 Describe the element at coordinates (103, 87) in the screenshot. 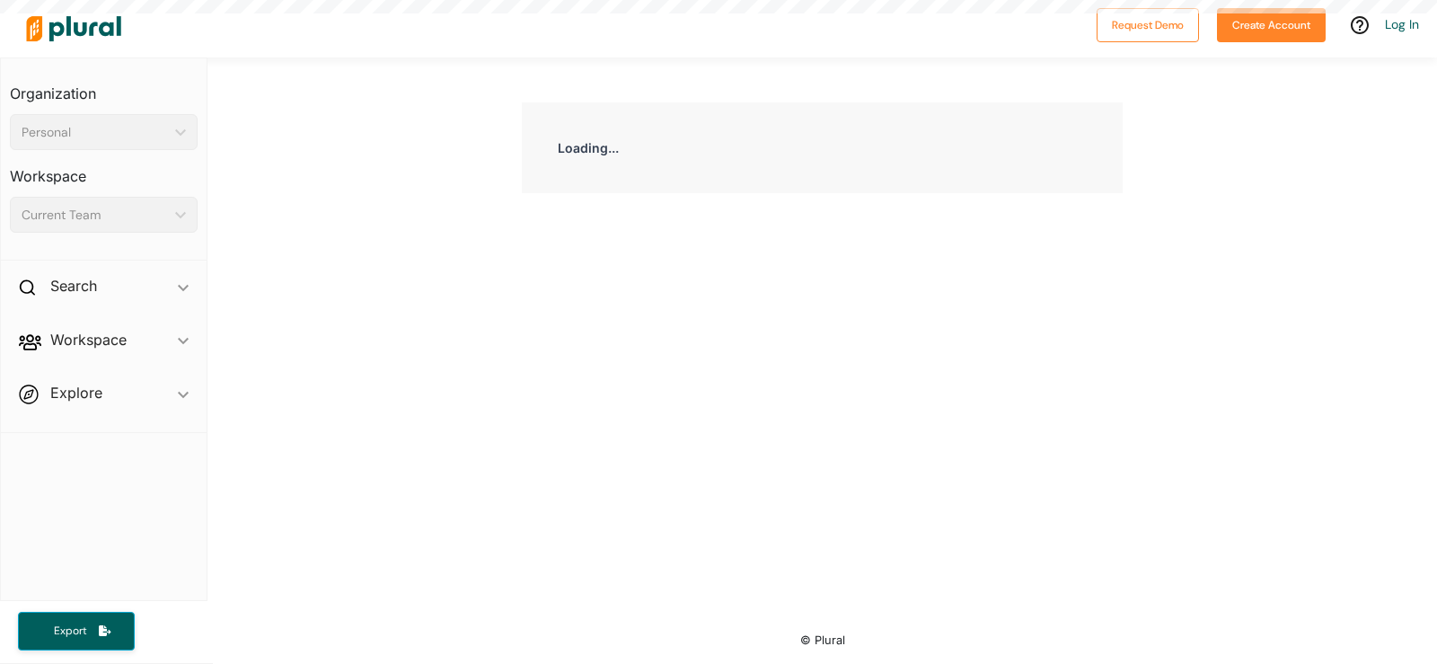

I see `h3: Organization` at that location.